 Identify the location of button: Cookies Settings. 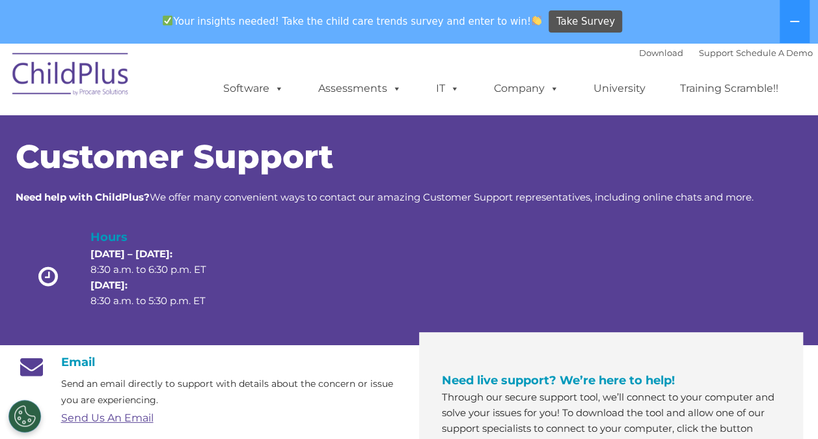
(25, 416).